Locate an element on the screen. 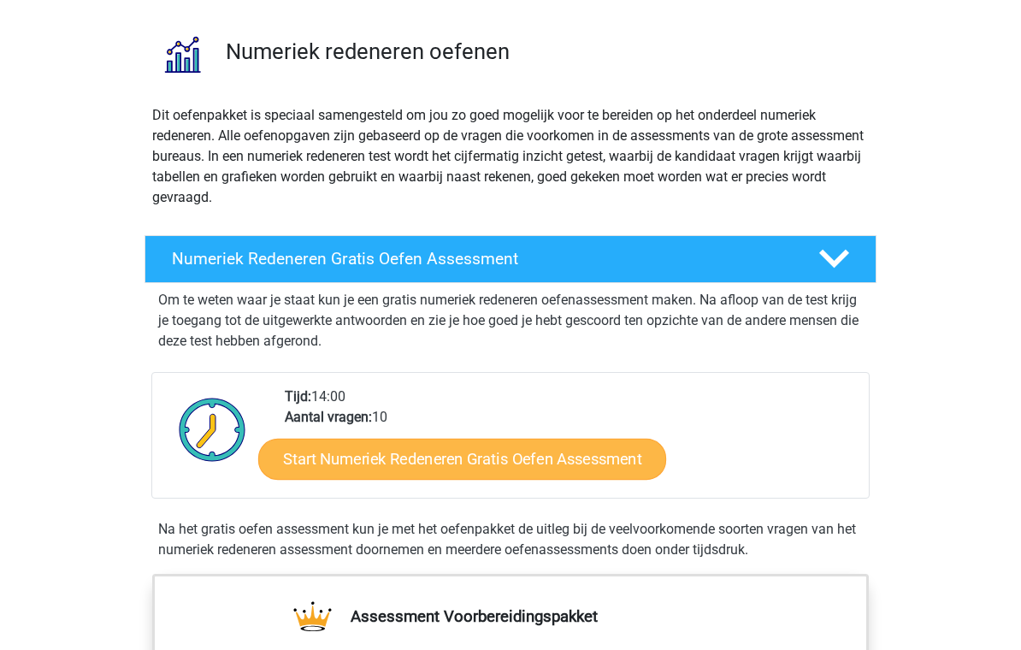  a: Start Numeriek Redeneren Gratis Oefen Assessment is located at coordinates (462, 459).